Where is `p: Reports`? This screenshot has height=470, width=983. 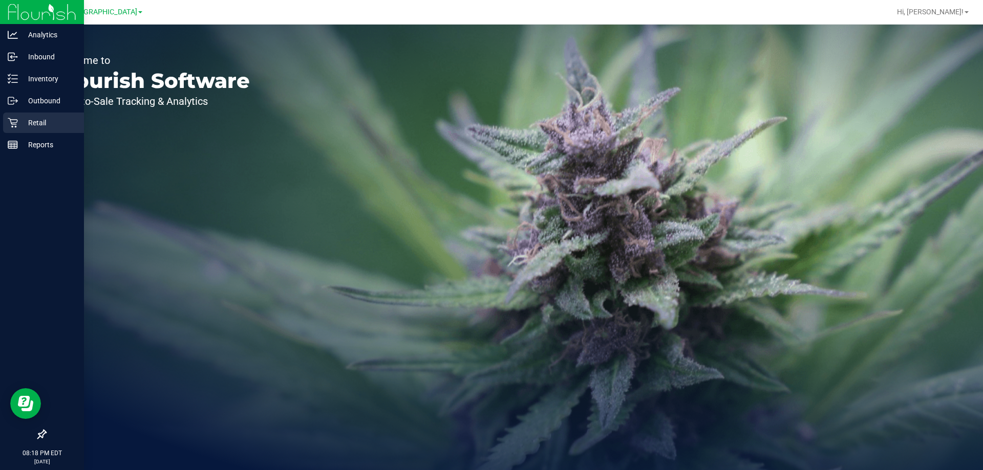
p: Reports is located at coordinates (49, 145).